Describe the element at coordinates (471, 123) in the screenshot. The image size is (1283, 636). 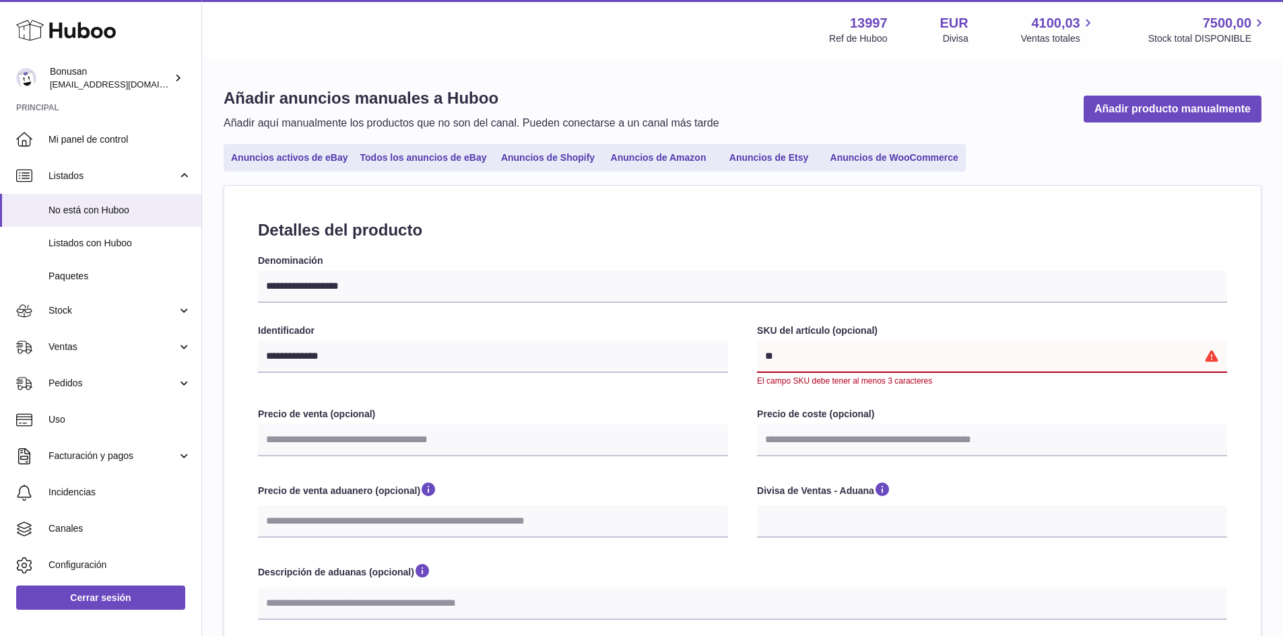
I see `p: Añadir aquí manualmente los productos que no son del canal. Pueden conectarse a un canal más tarde` at that location.